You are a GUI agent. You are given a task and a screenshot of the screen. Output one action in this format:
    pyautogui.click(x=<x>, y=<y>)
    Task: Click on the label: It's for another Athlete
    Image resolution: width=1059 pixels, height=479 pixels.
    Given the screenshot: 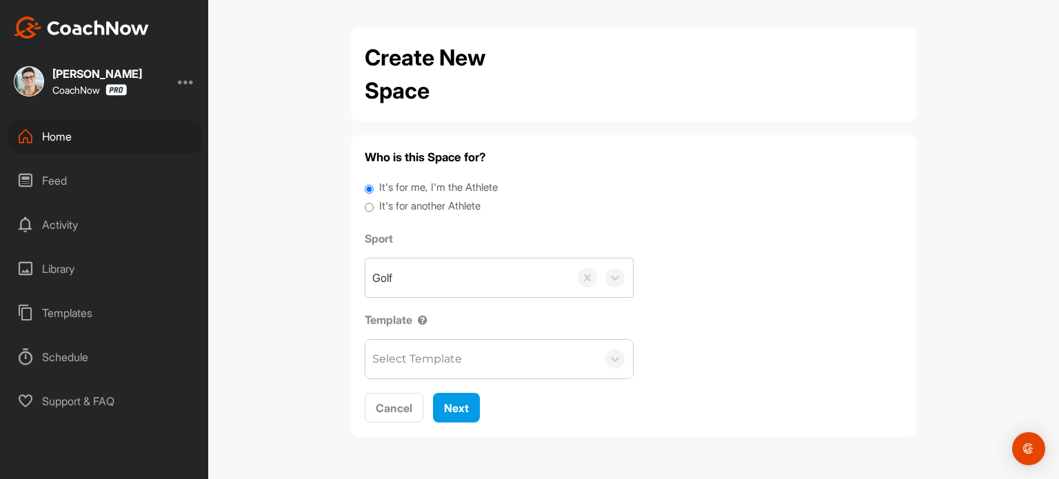 What is the action you would take?
    pyautogui.click(x=429, y=206)
    